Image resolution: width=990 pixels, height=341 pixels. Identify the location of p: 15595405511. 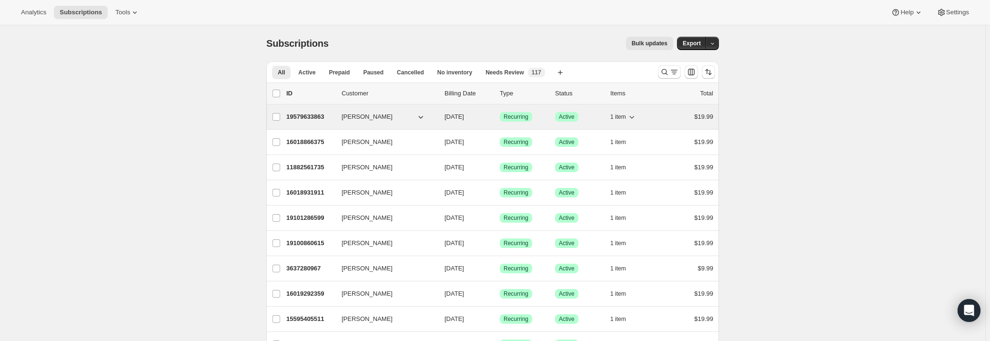
(310, 319).